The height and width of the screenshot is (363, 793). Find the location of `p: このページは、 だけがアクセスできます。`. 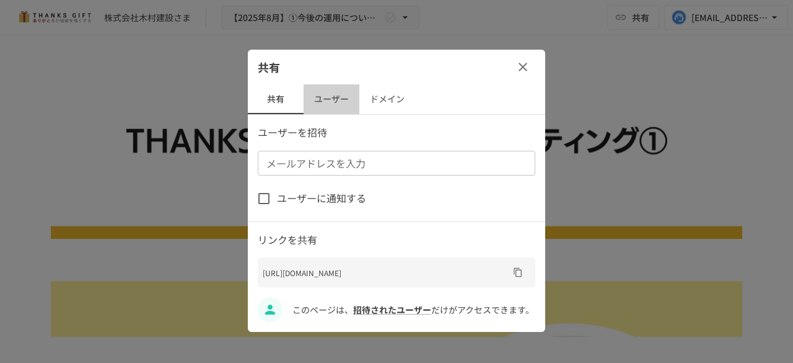

p: このページは、 だけがアクセスできます。 is located at coordinates (414, 309).